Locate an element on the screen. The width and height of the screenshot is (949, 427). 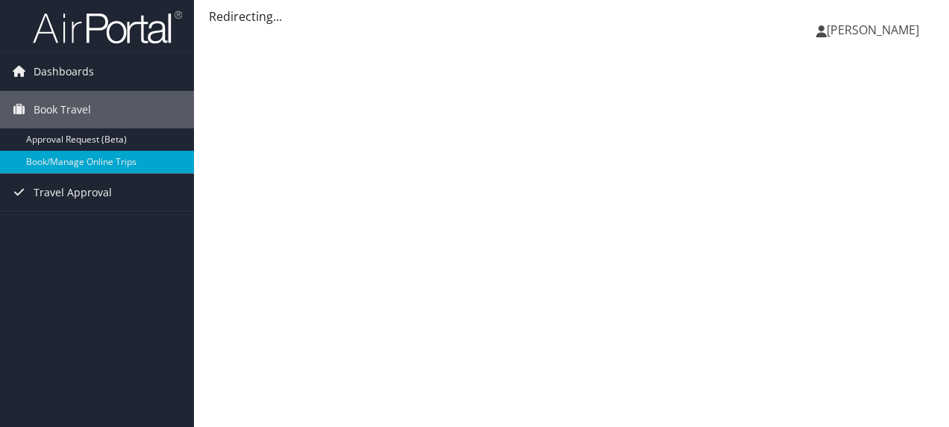
span: Dashboards is located at coordinates (63, 72).